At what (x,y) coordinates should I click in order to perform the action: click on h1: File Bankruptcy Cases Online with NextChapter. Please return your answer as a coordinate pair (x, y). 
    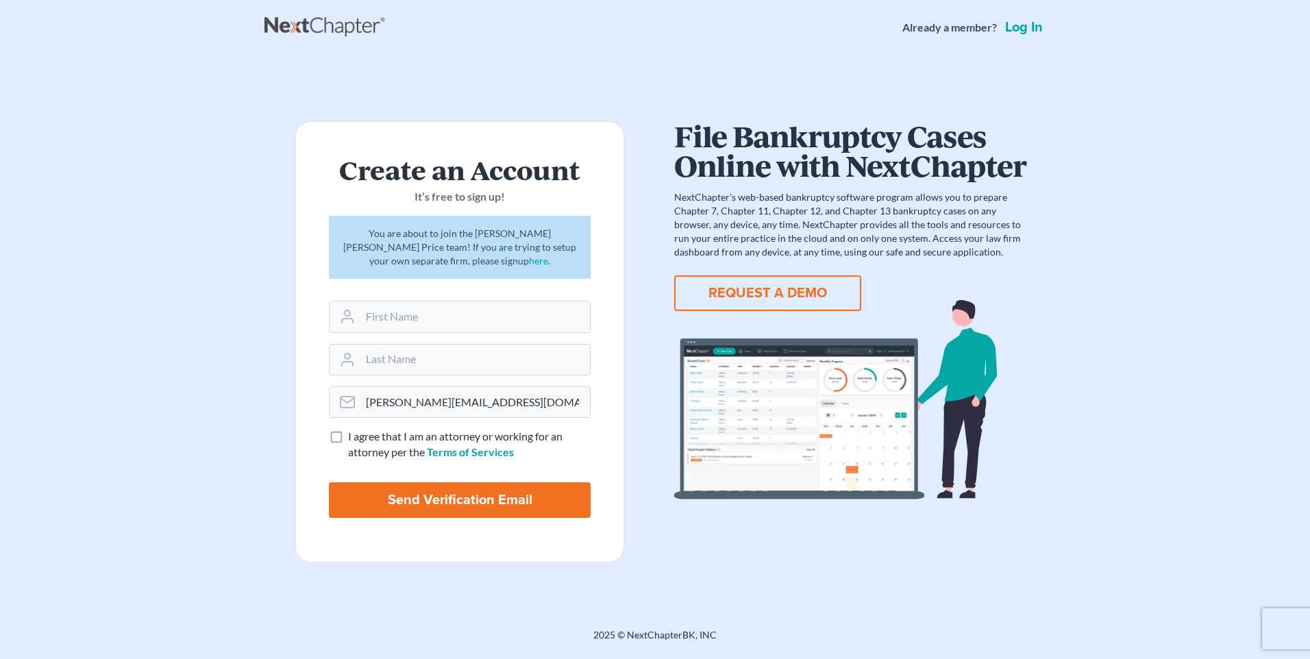
    Looking at the image, I should click on (850, 150).